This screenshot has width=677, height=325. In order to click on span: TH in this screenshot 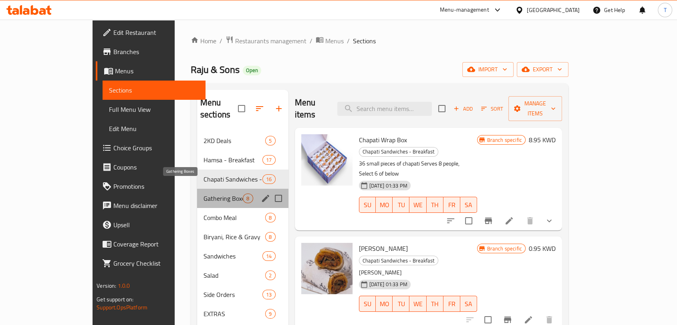, I will do `click(435, 205)`.